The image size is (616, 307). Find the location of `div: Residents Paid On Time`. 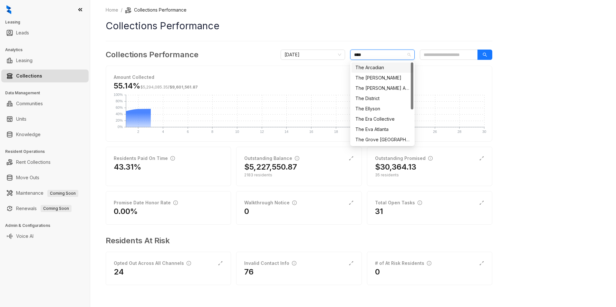

div: Residents Paid On Time is located at coordinates (144, 158).